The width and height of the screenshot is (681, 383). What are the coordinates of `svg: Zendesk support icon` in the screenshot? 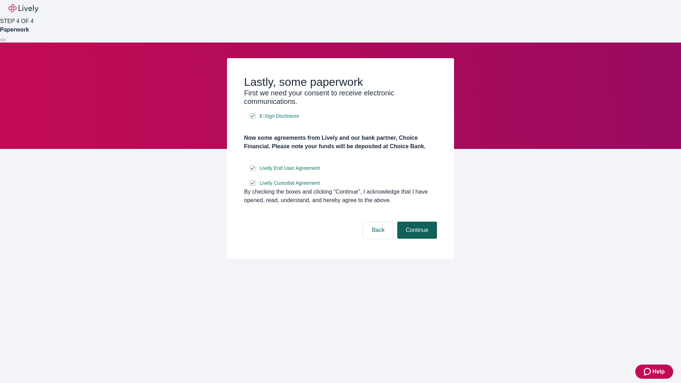 It's located at (648, 372).